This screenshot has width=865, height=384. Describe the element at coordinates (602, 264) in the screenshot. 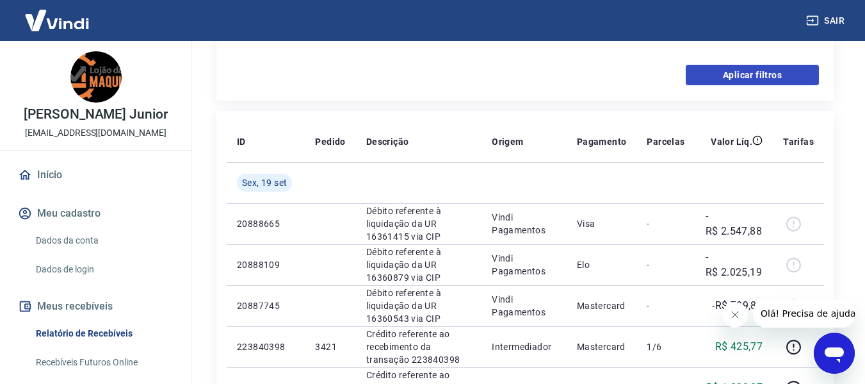

I see `p: Elo` at that location.